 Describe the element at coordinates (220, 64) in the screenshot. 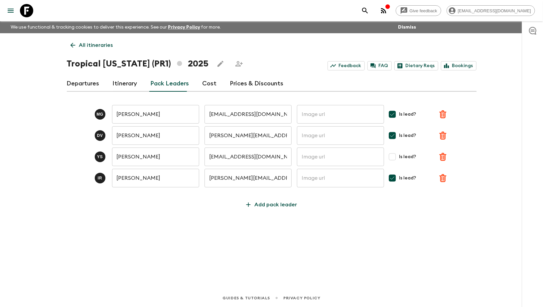

I see `button: Edit this itinerary` at that location.